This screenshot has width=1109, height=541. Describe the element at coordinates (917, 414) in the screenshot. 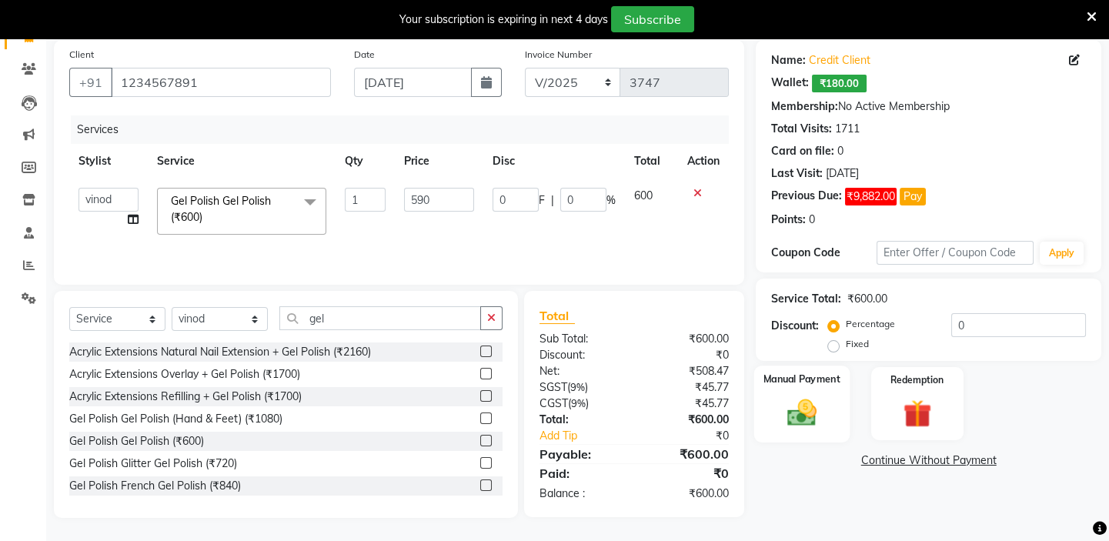

I see `img: _gift.svg` at that location.